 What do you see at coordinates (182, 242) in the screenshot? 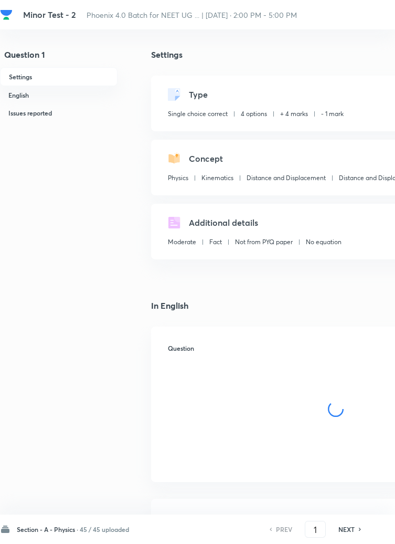
I see `p: Moderate` at bounding box center [182, 242].